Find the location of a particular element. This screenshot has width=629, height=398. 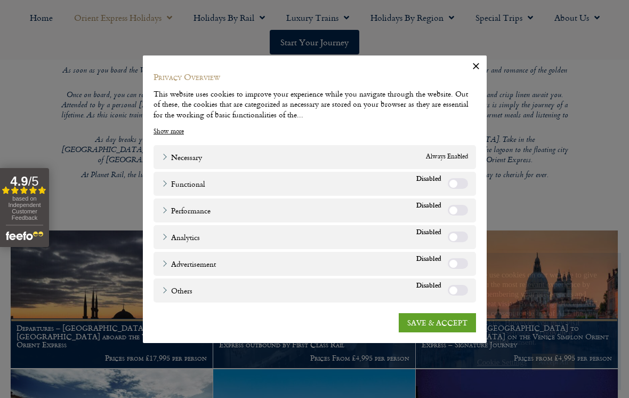

a: Necessary is located at coordinates (182, 156).